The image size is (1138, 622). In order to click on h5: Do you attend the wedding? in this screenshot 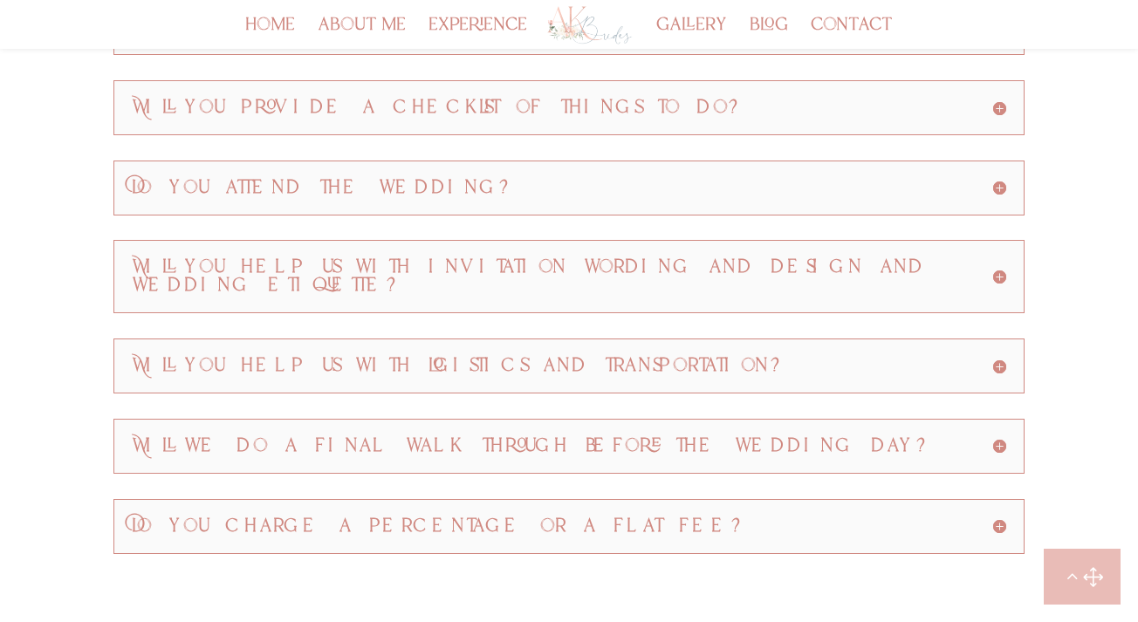, I will do `click(568, 188)`.